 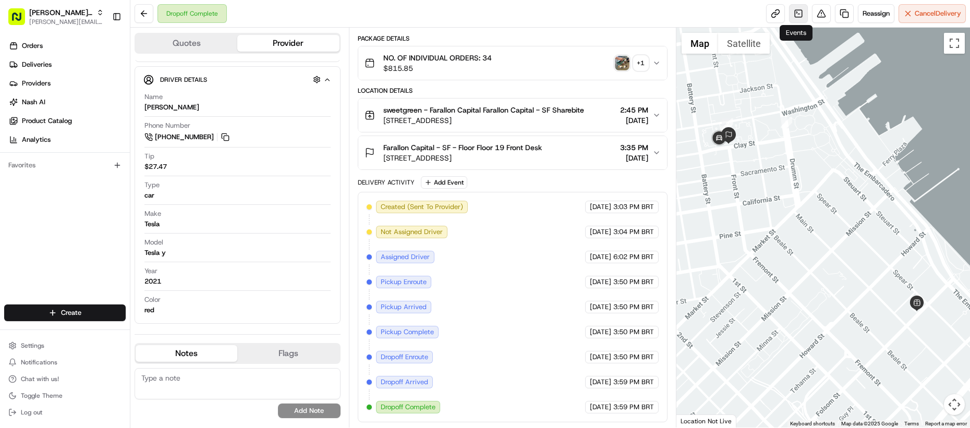 What do you see at coordinates (40, 140) in the screenshot?
I see `div: Past conversations` at bounding box center [40, 140].